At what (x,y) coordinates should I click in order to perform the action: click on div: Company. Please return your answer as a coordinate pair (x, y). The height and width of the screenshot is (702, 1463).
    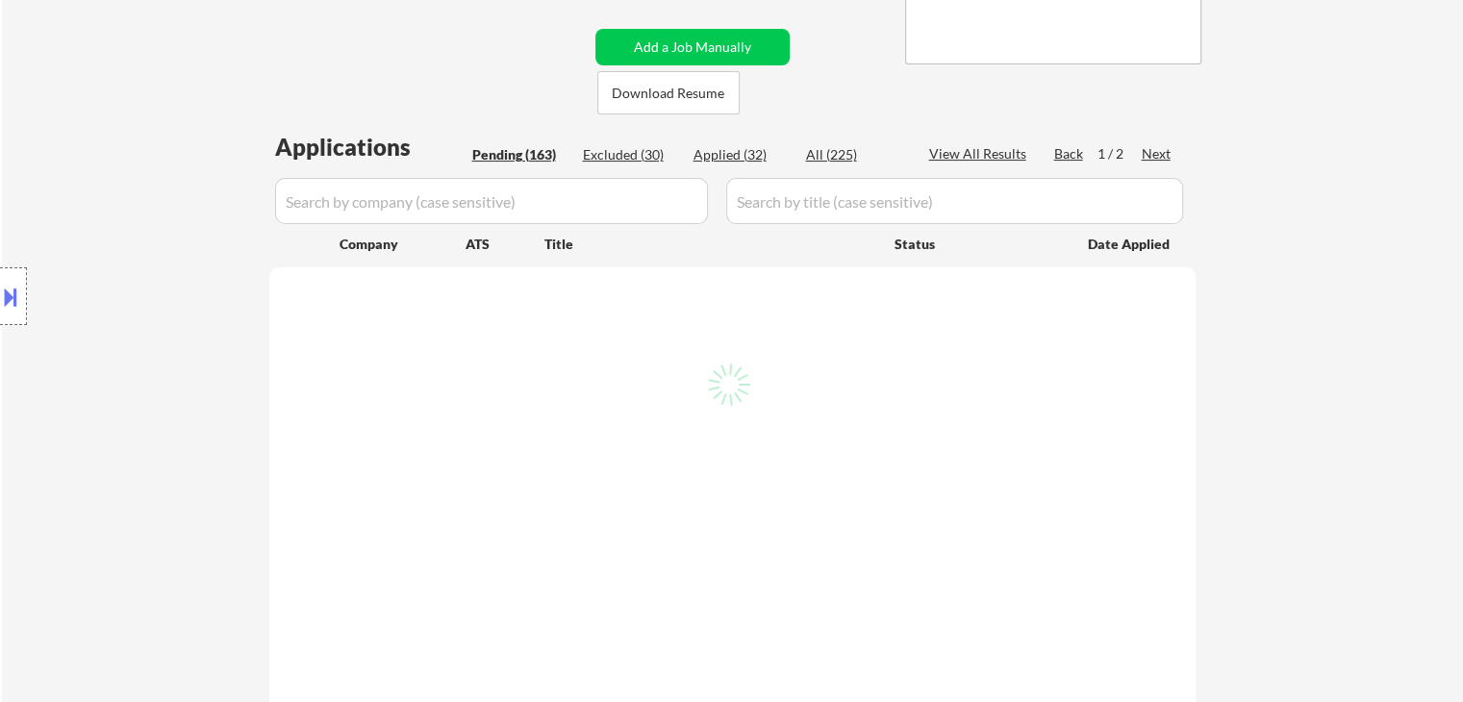
    Looking at the image, I should click on (402, 244).